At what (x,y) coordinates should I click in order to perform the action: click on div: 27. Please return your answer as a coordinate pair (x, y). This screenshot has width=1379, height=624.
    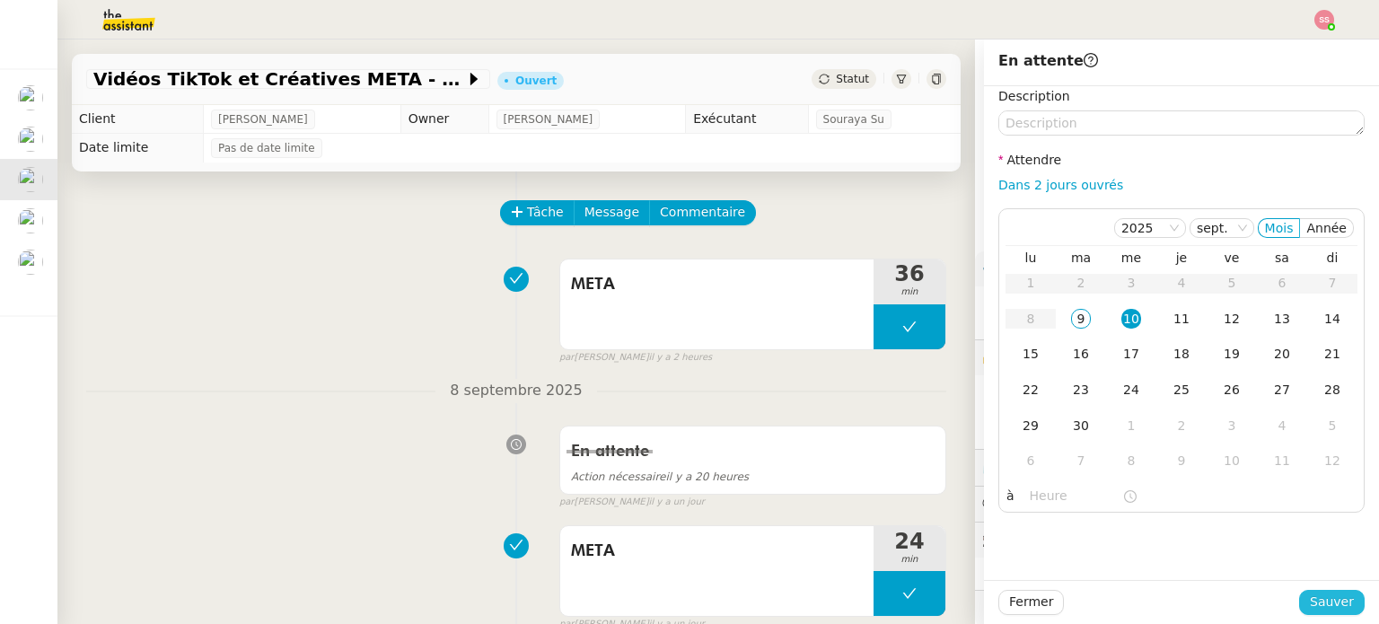
    Looking at the image, I should click on (1282, 390).